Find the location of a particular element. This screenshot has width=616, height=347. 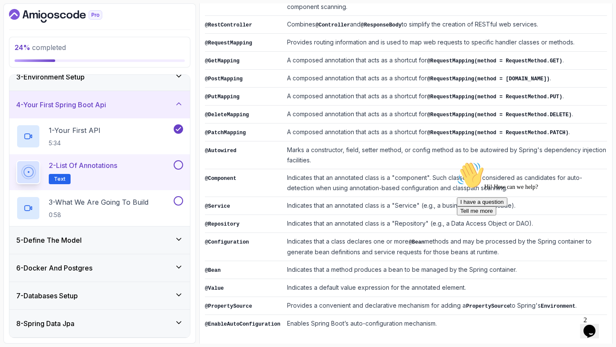

code: @EnableAutoConfiguration is located at coordinates (242, 324).